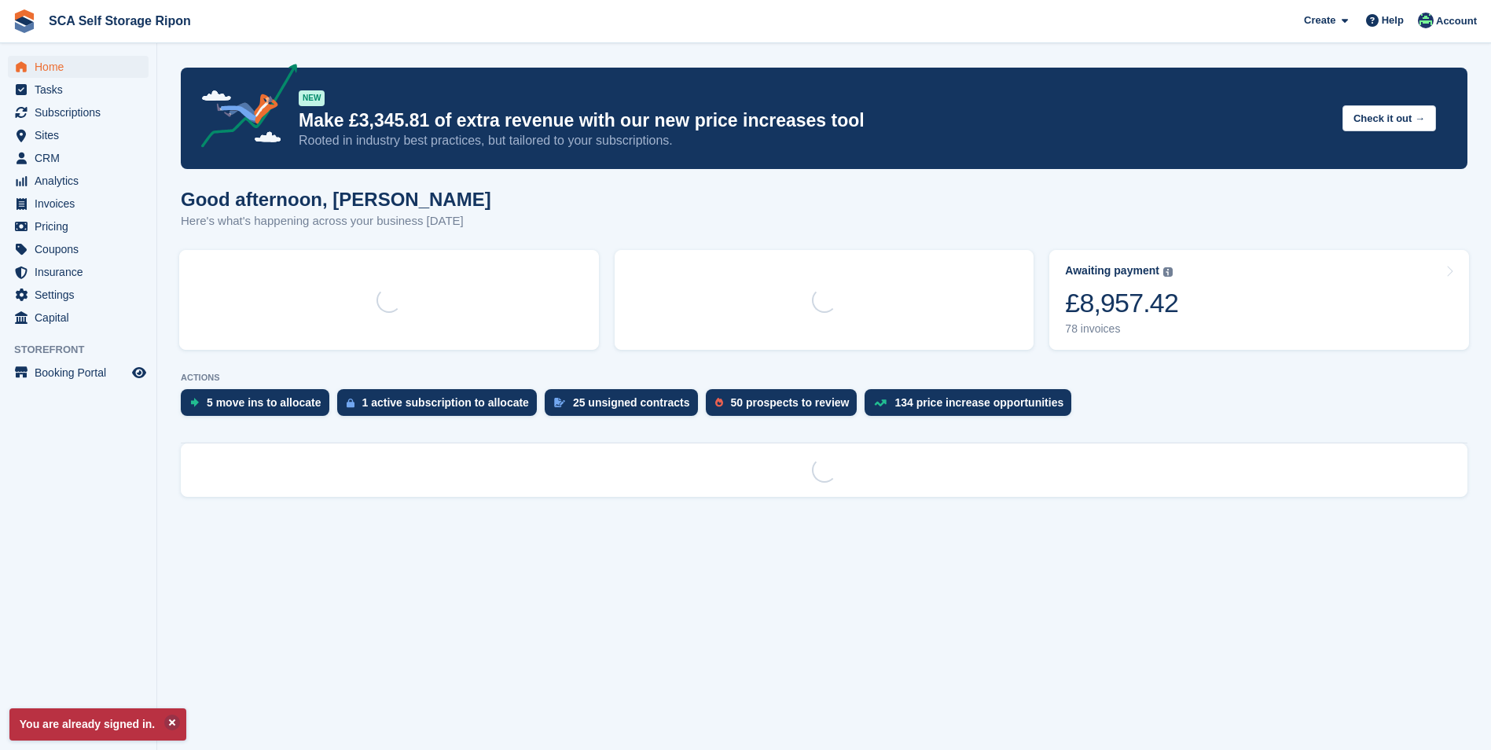 Image resolution: width=1491 pixels, height=750 pixels. I want to click on a: Awaiting payment £8,957.42 78 invoices, so click(1259, 299).